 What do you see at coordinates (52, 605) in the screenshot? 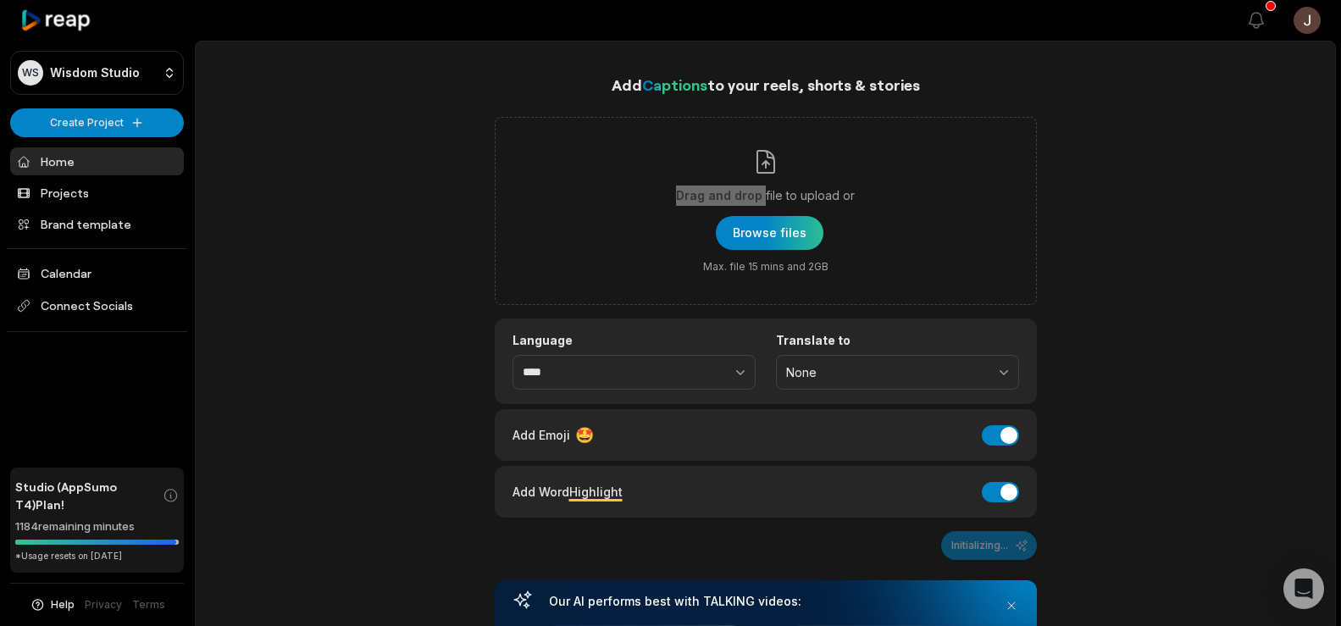
I see `button: Help` at bounding box center [52, 605].